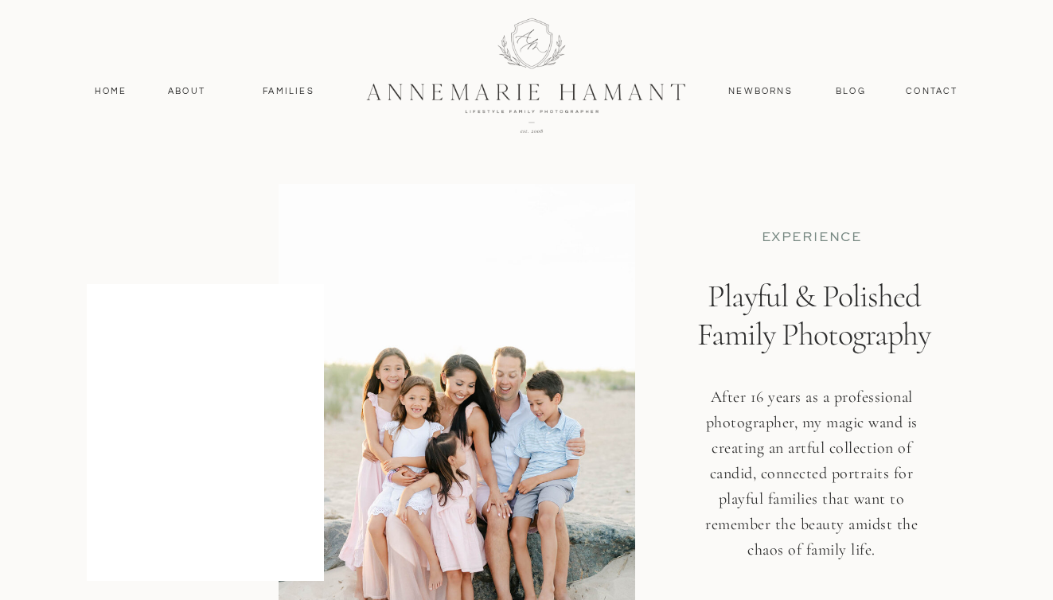 The height and width of the screenshot is (600, 1053). Describe the element at coordinates (111, 92) in the screenshot. I see `a: Home` at that location.